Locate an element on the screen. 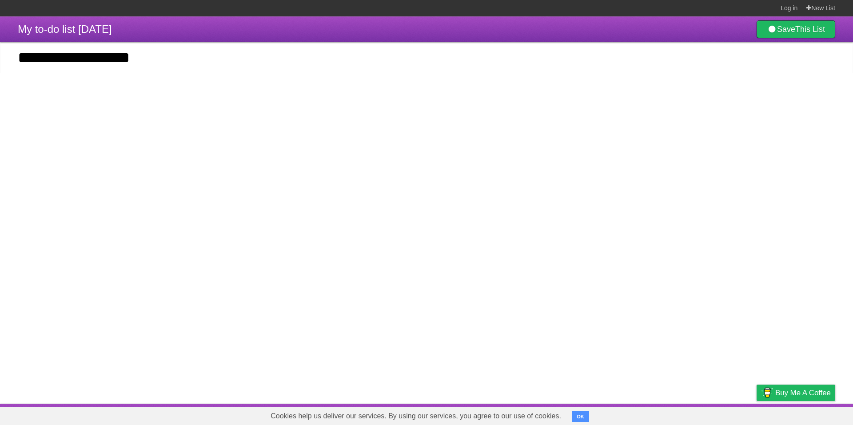  a: Privacy is located at coordinates (756, 415).